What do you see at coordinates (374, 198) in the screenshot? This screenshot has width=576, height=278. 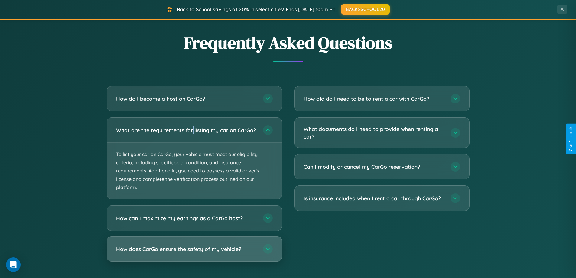 I see `h3: Is insurance included when I rent a car through CarGo?` at bounding box center [374, 198].